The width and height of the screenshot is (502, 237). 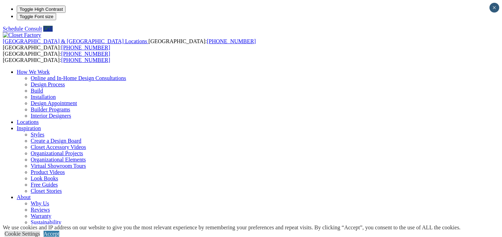 I want to click on a: Reviews, so click(x=40, y=210).